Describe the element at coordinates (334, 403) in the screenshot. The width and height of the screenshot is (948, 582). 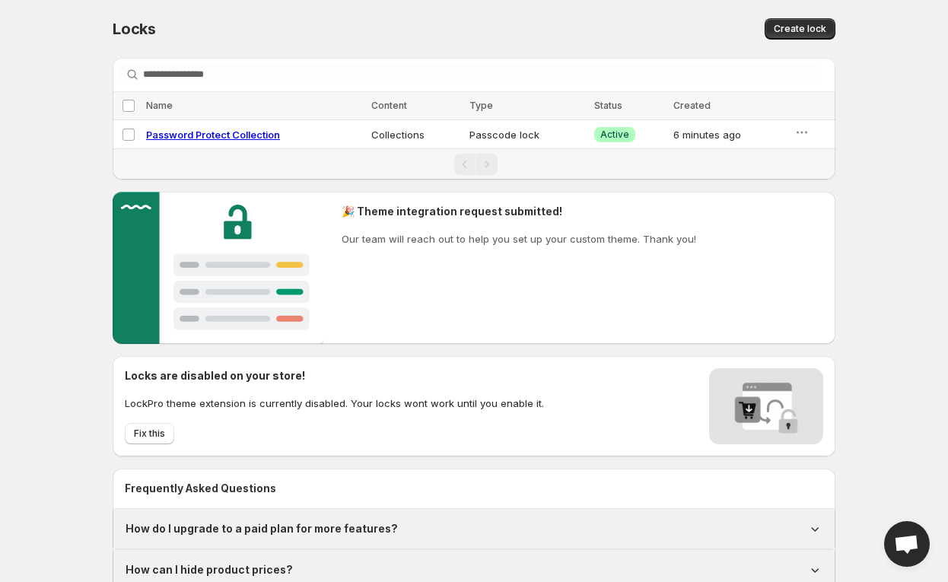
I see `p: LockPro theme extension is currently disabled. Your locks wont work until you enable it.` at that location.